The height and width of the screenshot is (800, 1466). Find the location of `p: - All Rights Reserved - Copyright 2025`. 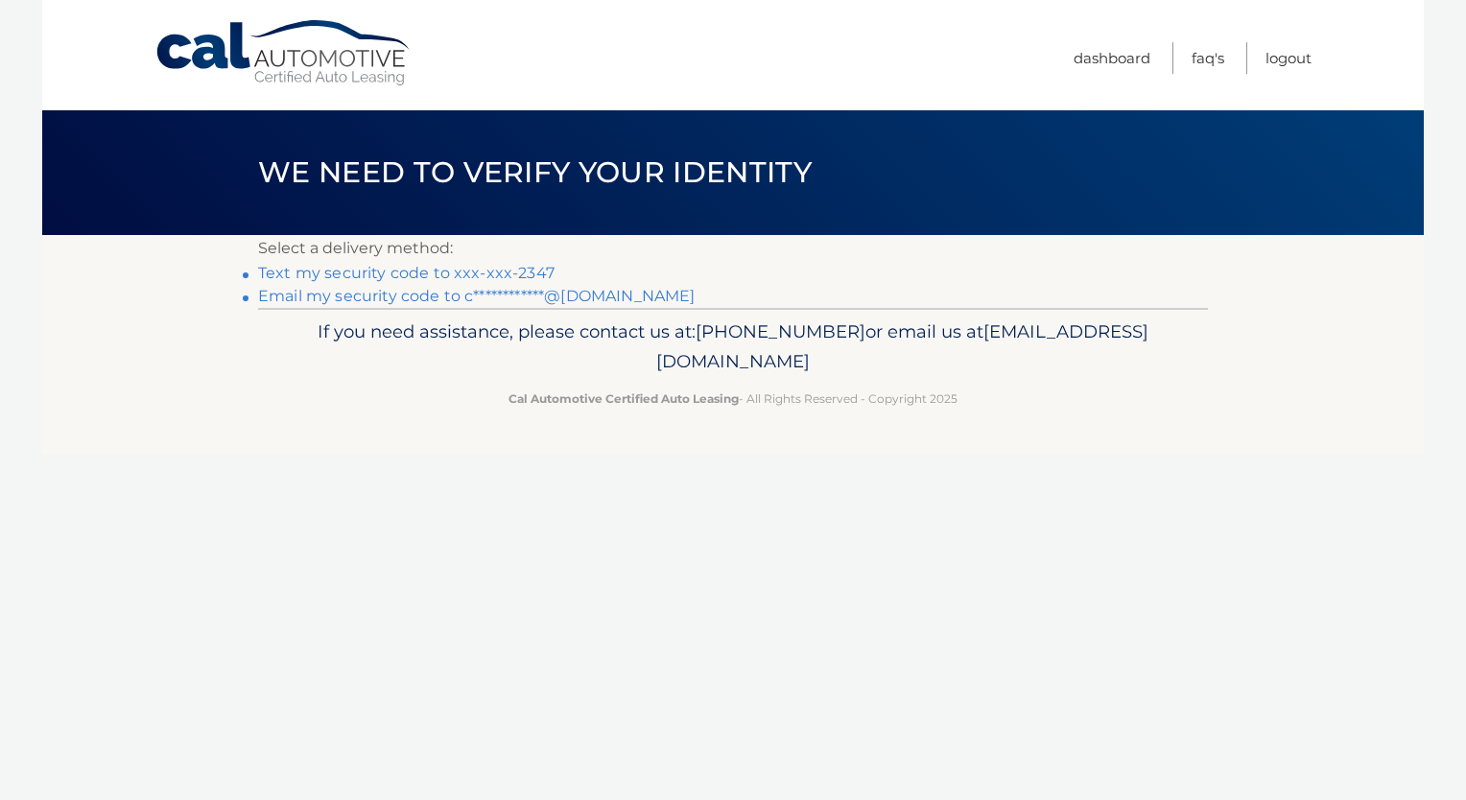

p: - All Rights Reserved - Copyright 2025 is located at coordinates (733, 398).